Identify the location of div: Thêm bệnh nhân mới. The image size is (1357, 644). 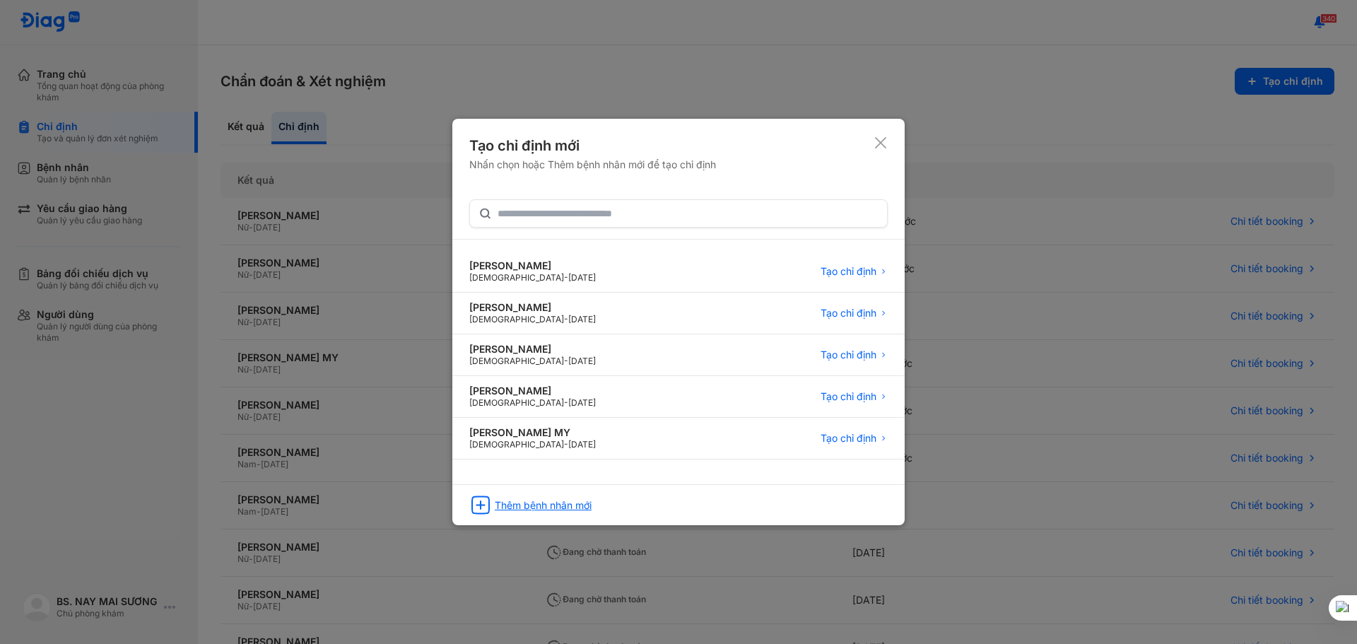
(543, 505).